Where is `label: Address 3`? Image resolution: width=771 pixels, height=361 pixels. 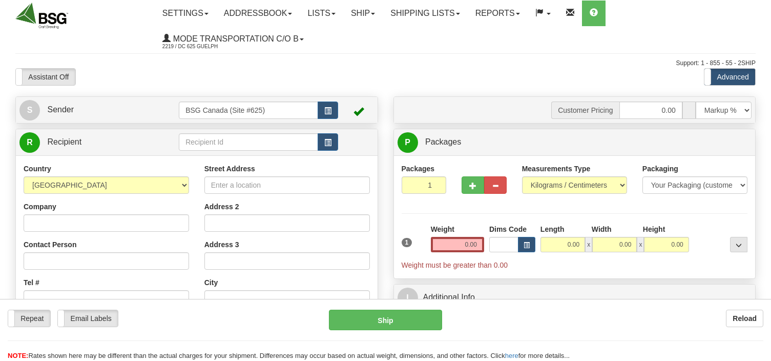
label: Address 3 is located at coordinates (222, 244).